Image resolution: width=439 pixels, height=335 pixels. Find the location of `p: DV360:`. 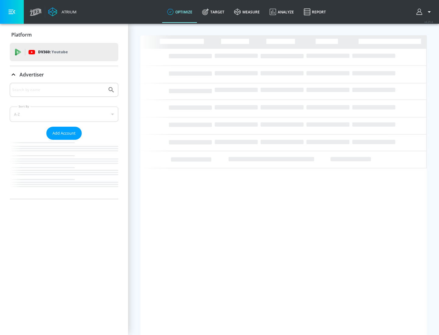

p: DV360: is located at coordinates (53, 52).